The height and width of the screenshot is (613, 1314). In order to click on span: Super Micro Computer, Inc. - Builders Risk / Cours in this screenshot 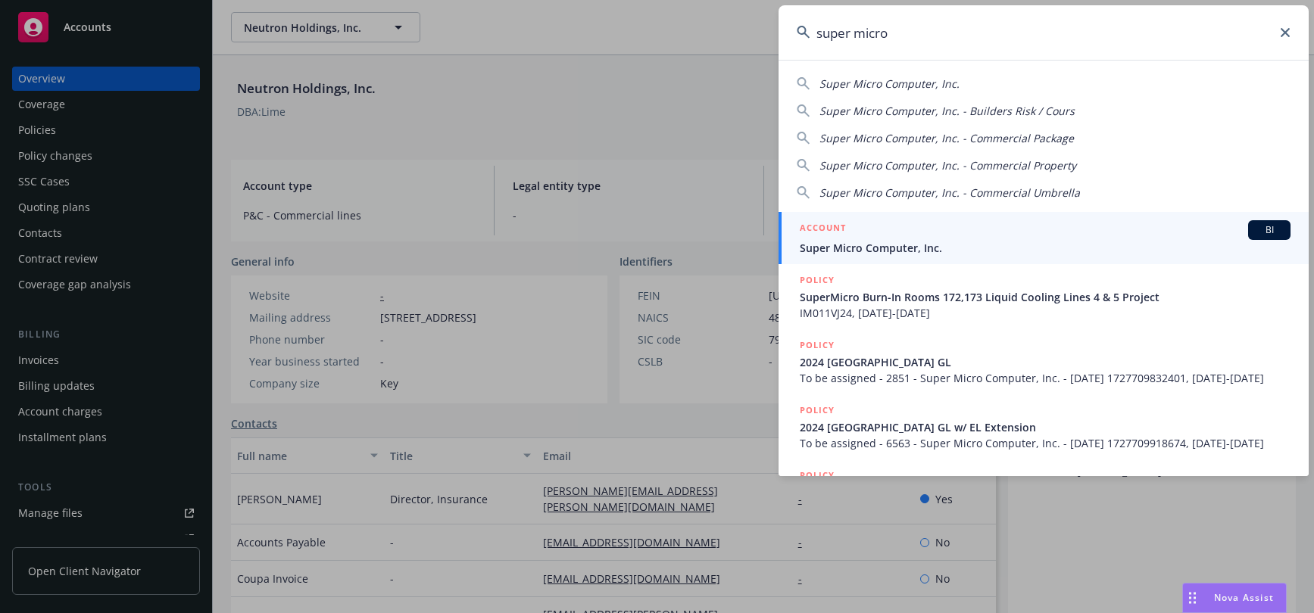, I will do `click(947, 111)`.